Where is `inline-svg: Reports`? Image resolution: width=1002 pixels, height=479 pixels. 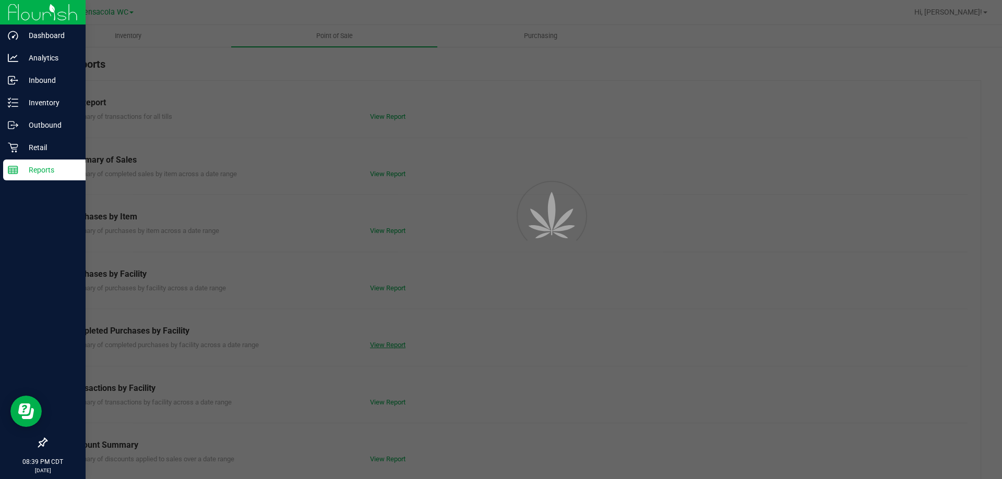 inline-svg: Reports is located at coordinates (13, 170).